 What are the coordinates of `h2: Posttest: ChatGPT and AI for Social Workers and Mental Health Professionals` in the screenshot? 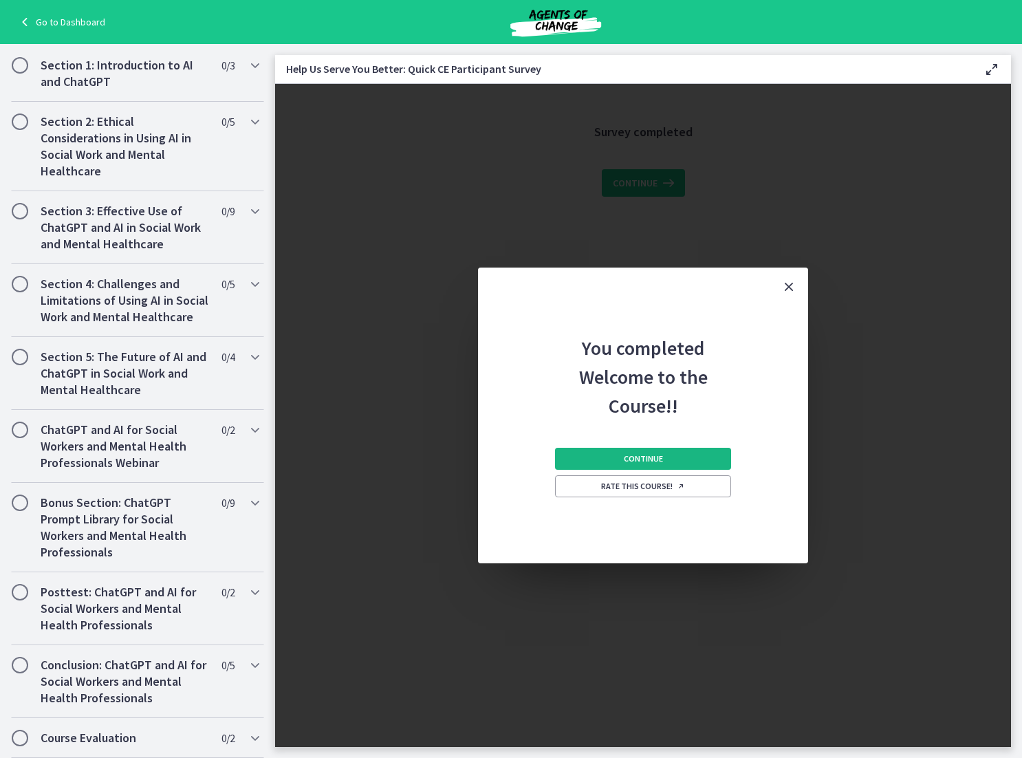 It's located at (124, 609).